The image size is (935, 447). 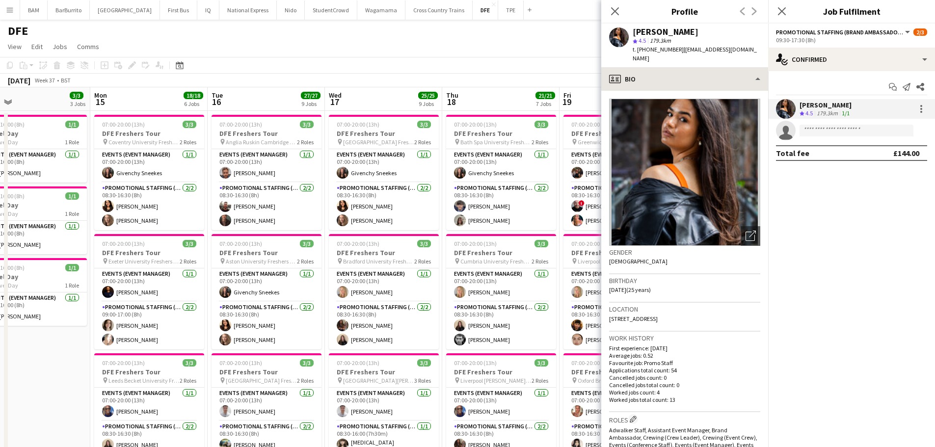 I want to click on app-skills-label: 1/1, so click(x=846, y=113).